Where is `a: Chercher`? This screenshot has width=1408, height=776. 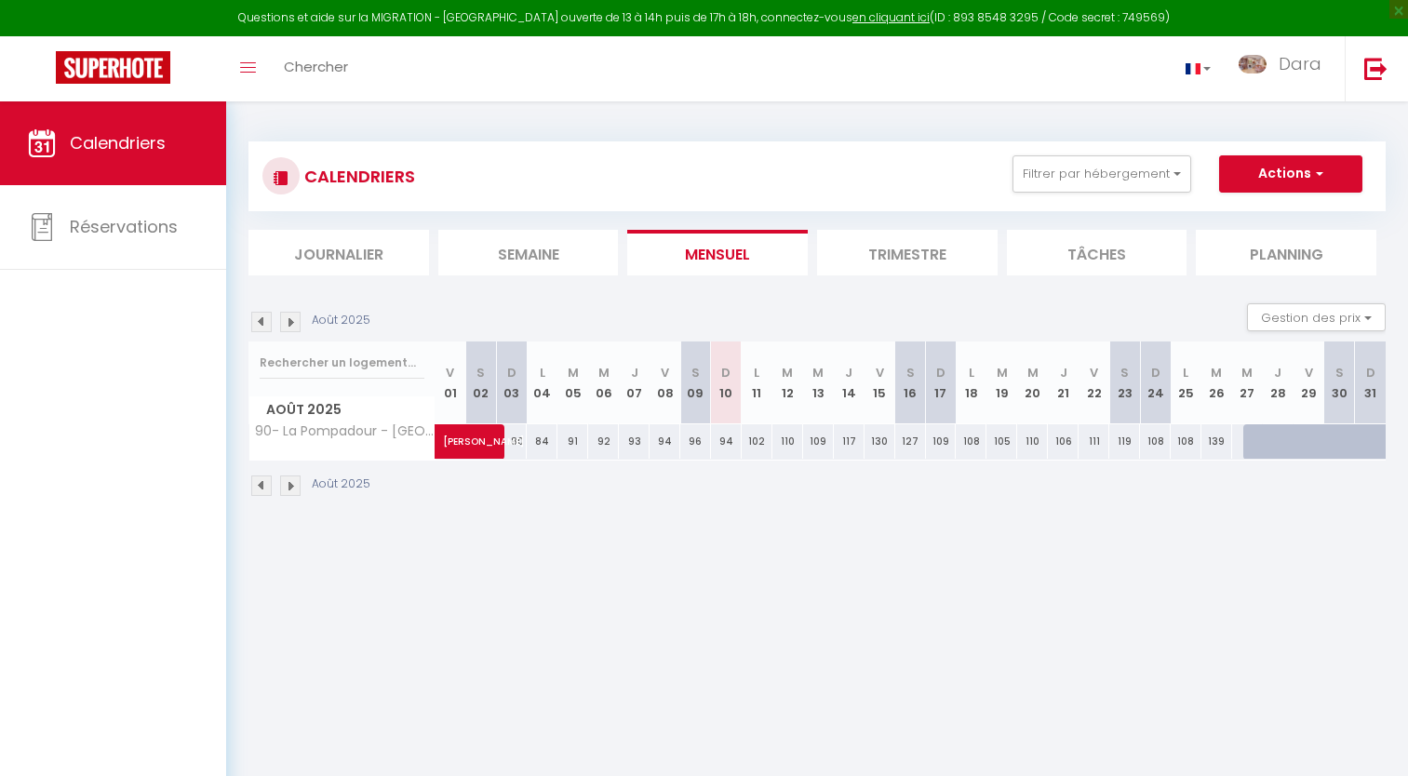 a: Chercher is located at coordinates (316, 69).